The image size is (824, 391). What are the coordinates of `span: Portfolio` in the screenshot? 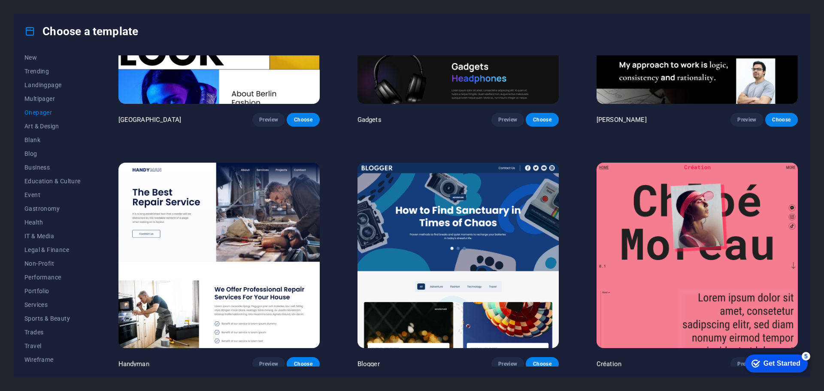 It's located at (52, 291).